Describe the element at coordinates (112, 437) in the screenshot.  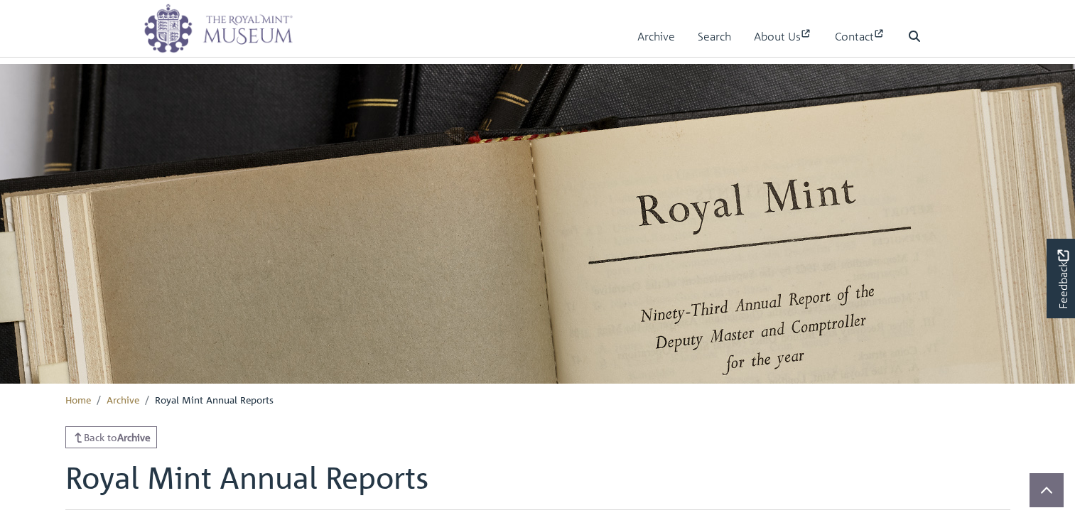
I see `a: Back toArchive` at that location.